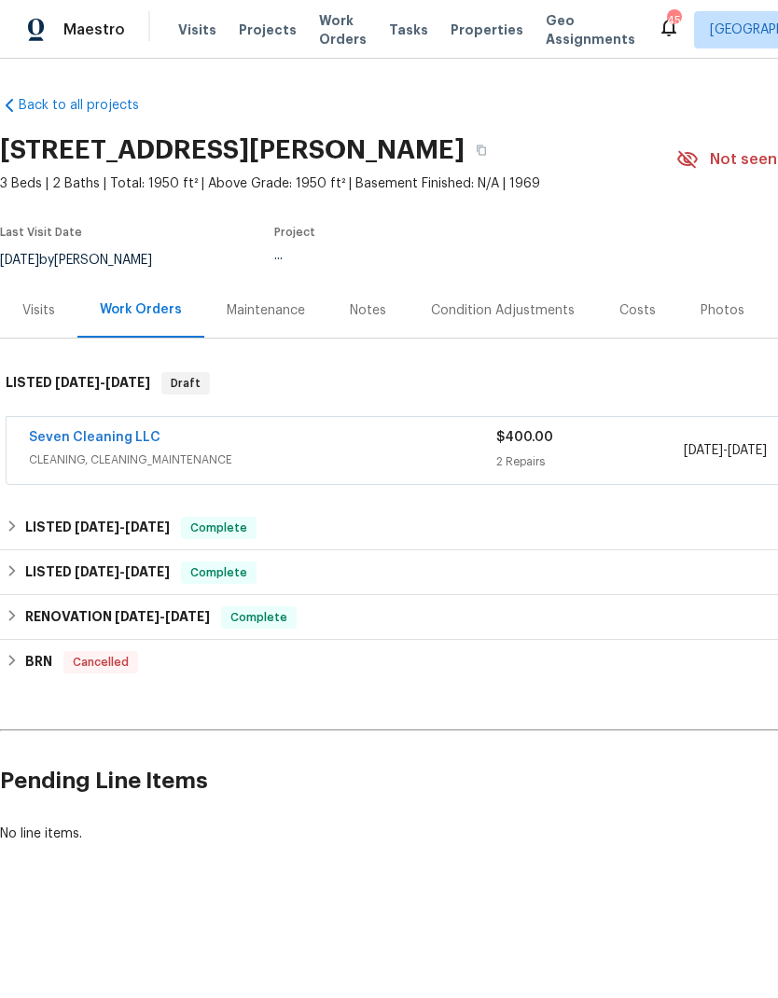 The height and width of the screenshot is (998, 778). Describe the element at coordinates (591, 30) in the screenshot. I see `span: Geo Assignments` at that location.